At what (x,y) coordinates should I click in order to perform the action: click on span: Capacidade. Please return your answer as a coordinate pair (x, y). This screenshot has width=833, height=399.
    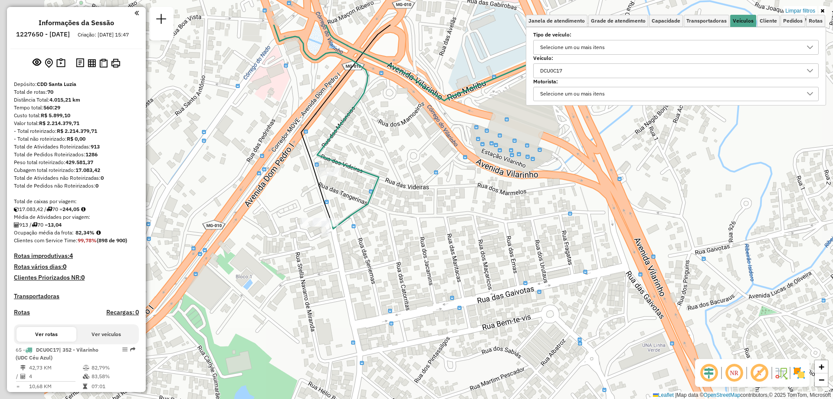
    Looking at the image, I should click on (666, 21).